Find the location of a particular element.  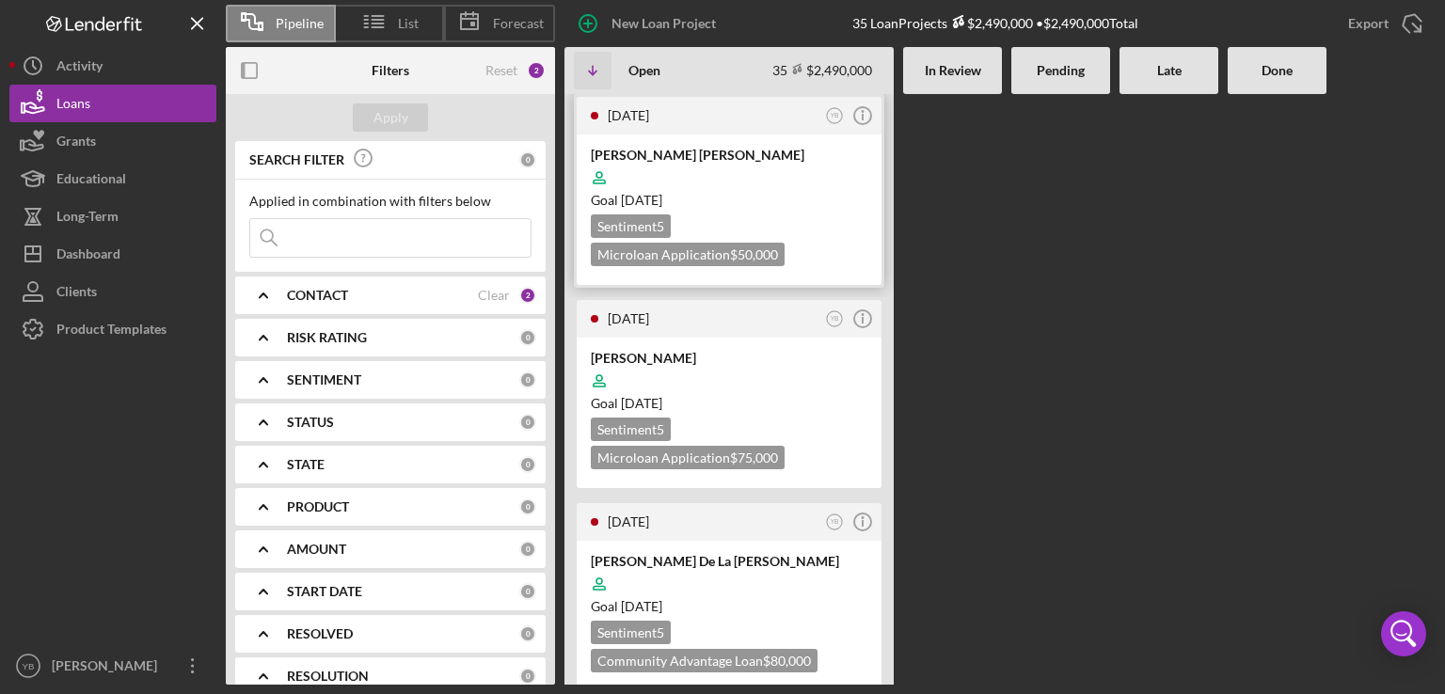

div: Educational is located at coordinates (91, 181).